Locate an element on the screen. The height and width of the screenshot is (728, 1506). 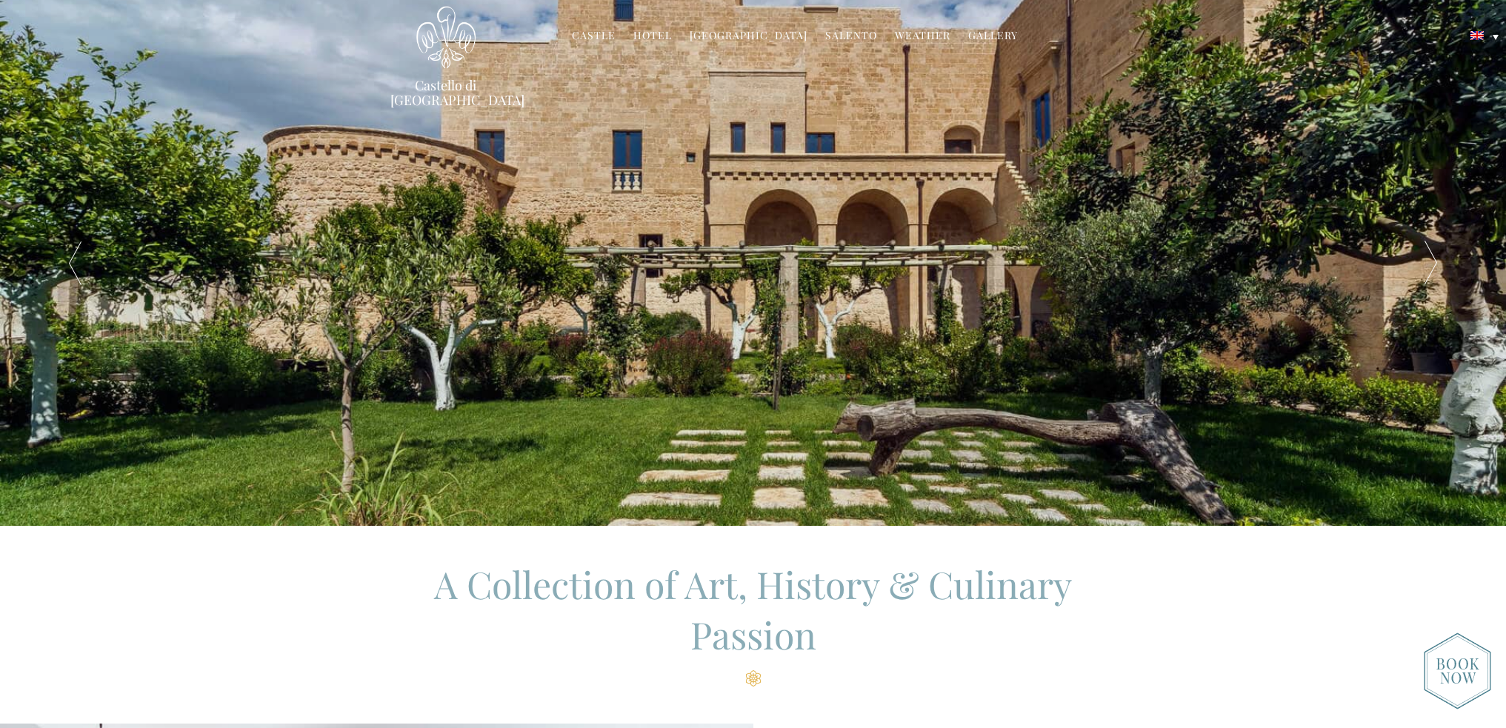
a: Gallery is located at coordinates (992, 36).